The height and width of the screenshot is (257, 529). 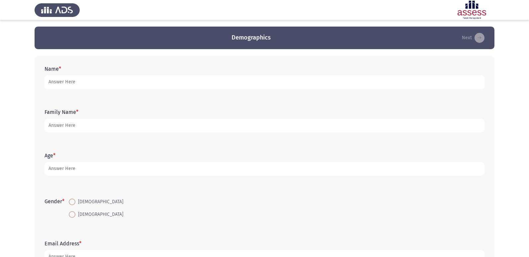 I want to click on button: load next page, so click(x=473, y=38).